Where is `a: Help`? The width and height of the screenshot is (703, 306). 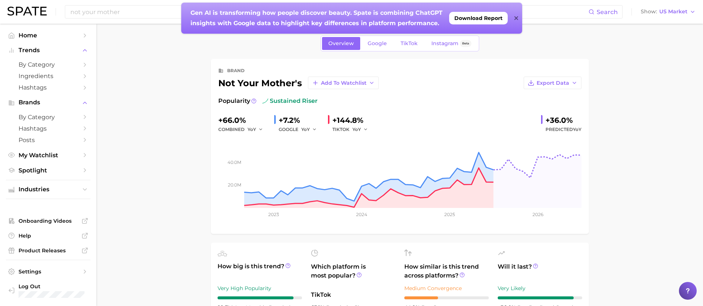
a: Help is located at coordinates (48, 236).